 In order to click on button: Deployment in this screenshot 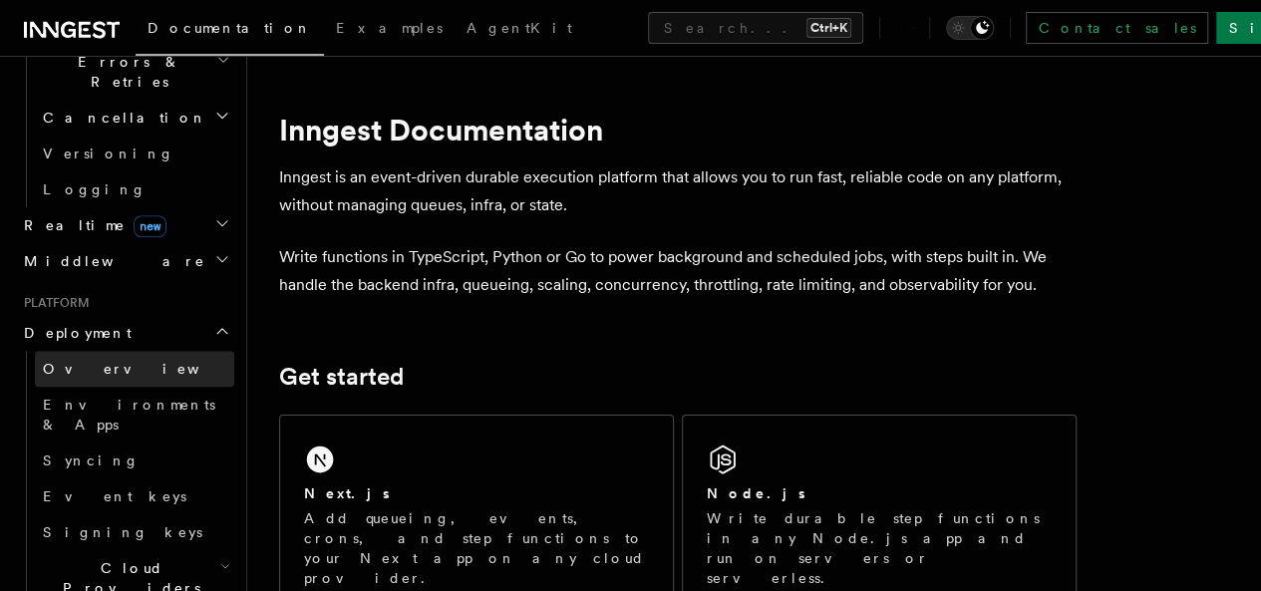, I will do `click(125, 333)`.